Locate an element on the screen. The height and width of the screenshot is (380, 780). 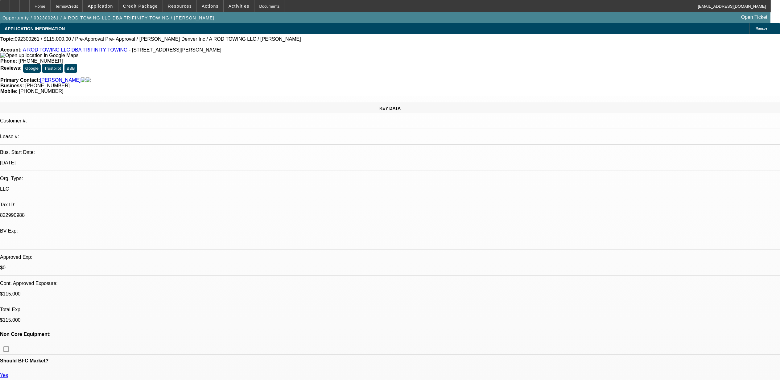
span: Manage is located at coordinates (762, 28).